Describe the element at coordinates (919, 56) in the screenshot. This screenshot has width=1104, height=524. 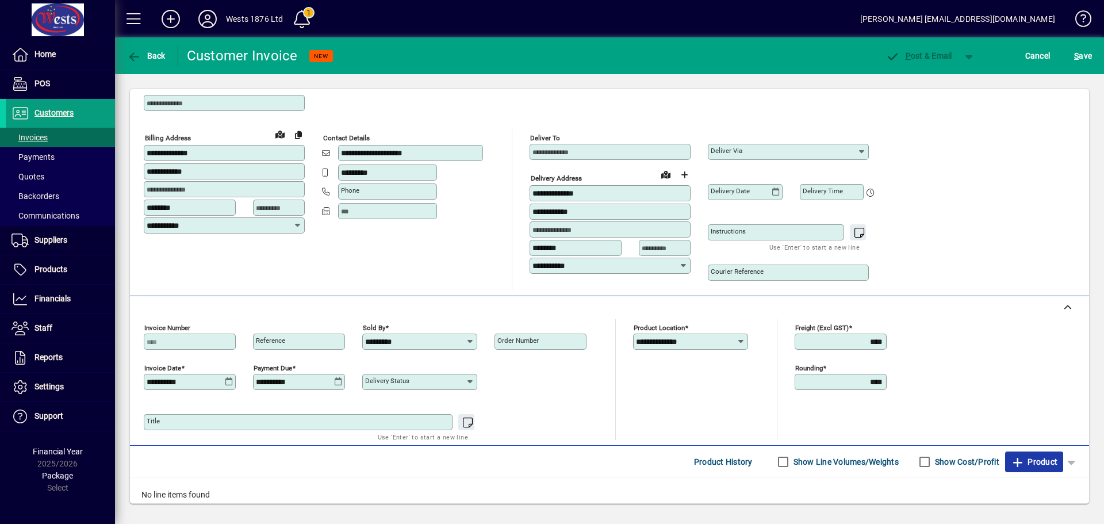
I see `span: ost & Email` at that location.